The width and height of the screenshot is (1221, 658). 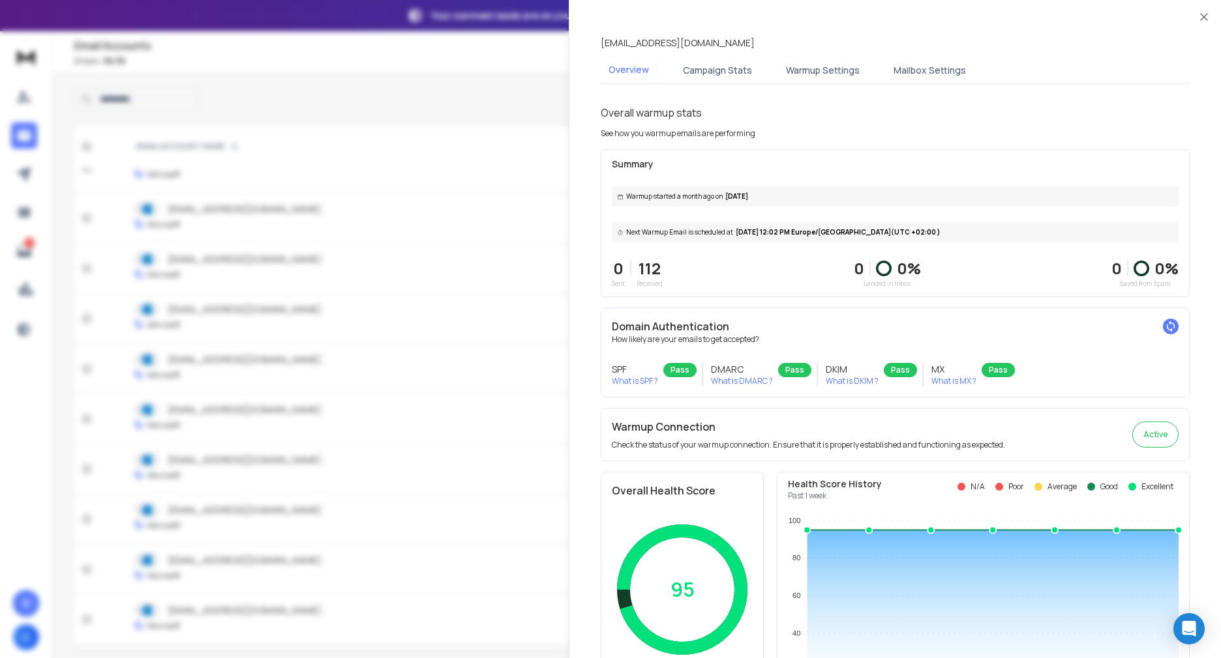 What do you see at coordinates (649, 269) in the screenshot?
I see `p: 112` at bounding box center [649, 269].